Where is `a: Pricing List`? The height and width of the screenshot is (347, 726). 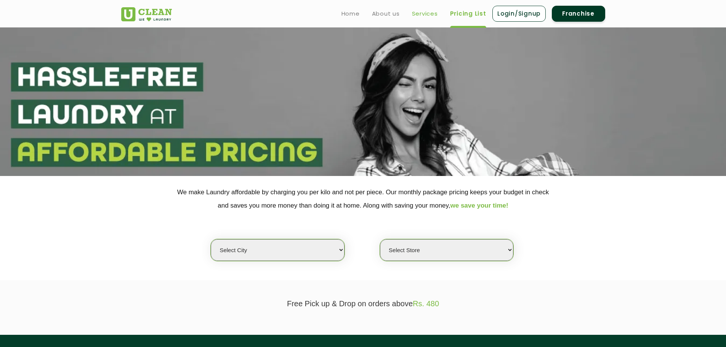
a: Pricing List is located at coordinates (468, 14).